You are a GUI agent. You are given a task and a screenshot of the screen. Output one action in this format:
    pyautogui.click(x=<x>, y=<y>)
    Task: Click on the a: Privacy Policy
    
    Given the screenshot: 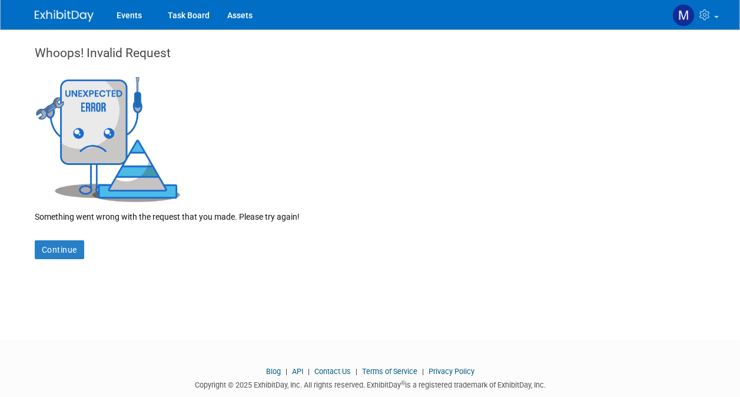 What is the action you would take?
    pyautogui.click(x=452, y=371)
    